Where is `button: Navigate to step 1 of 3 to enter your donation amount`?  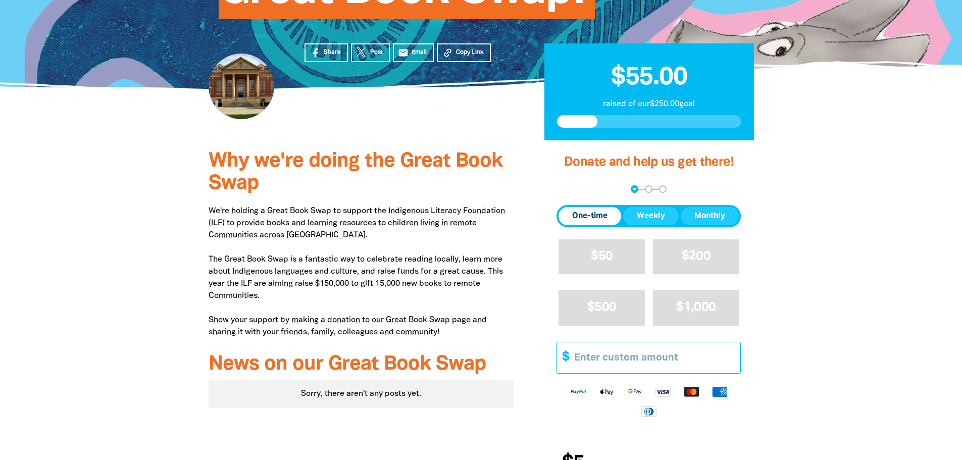 button: Navigate to step 1 of 3 to enter your donation amount is located at coordinates (634, 189).